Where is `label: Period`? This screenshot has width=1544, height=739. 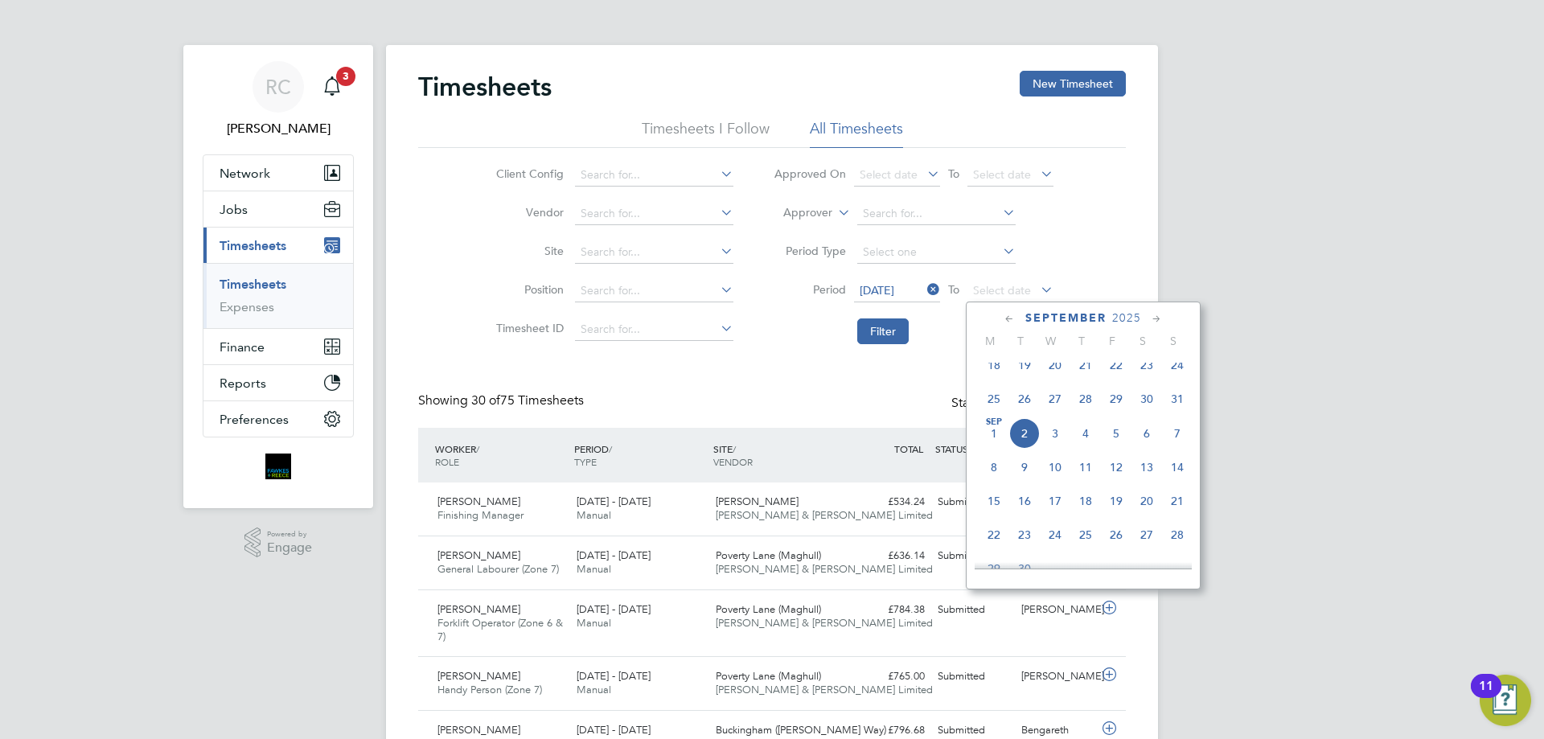 label: Period is located at coordinates (810, 290).